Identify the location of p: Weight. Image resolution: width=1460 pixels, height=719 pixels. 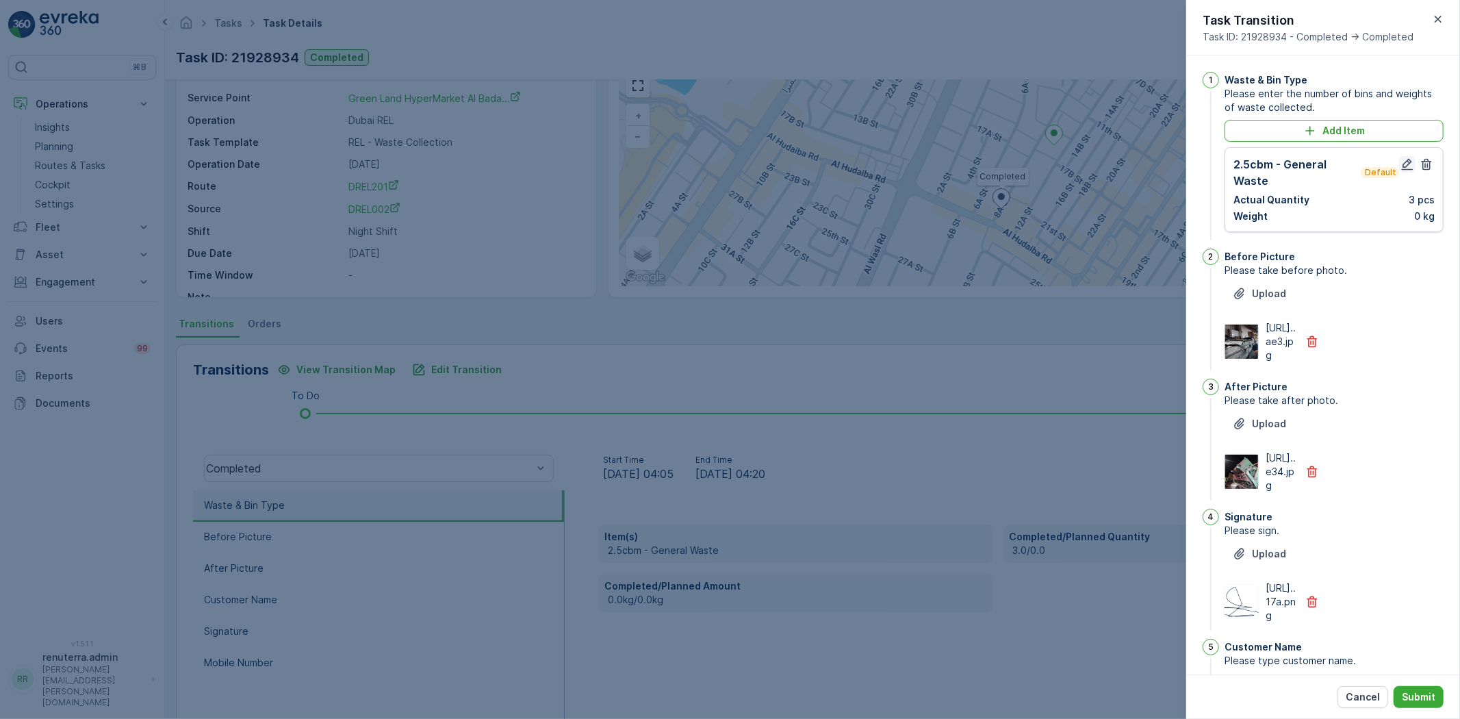
(1251, 216).